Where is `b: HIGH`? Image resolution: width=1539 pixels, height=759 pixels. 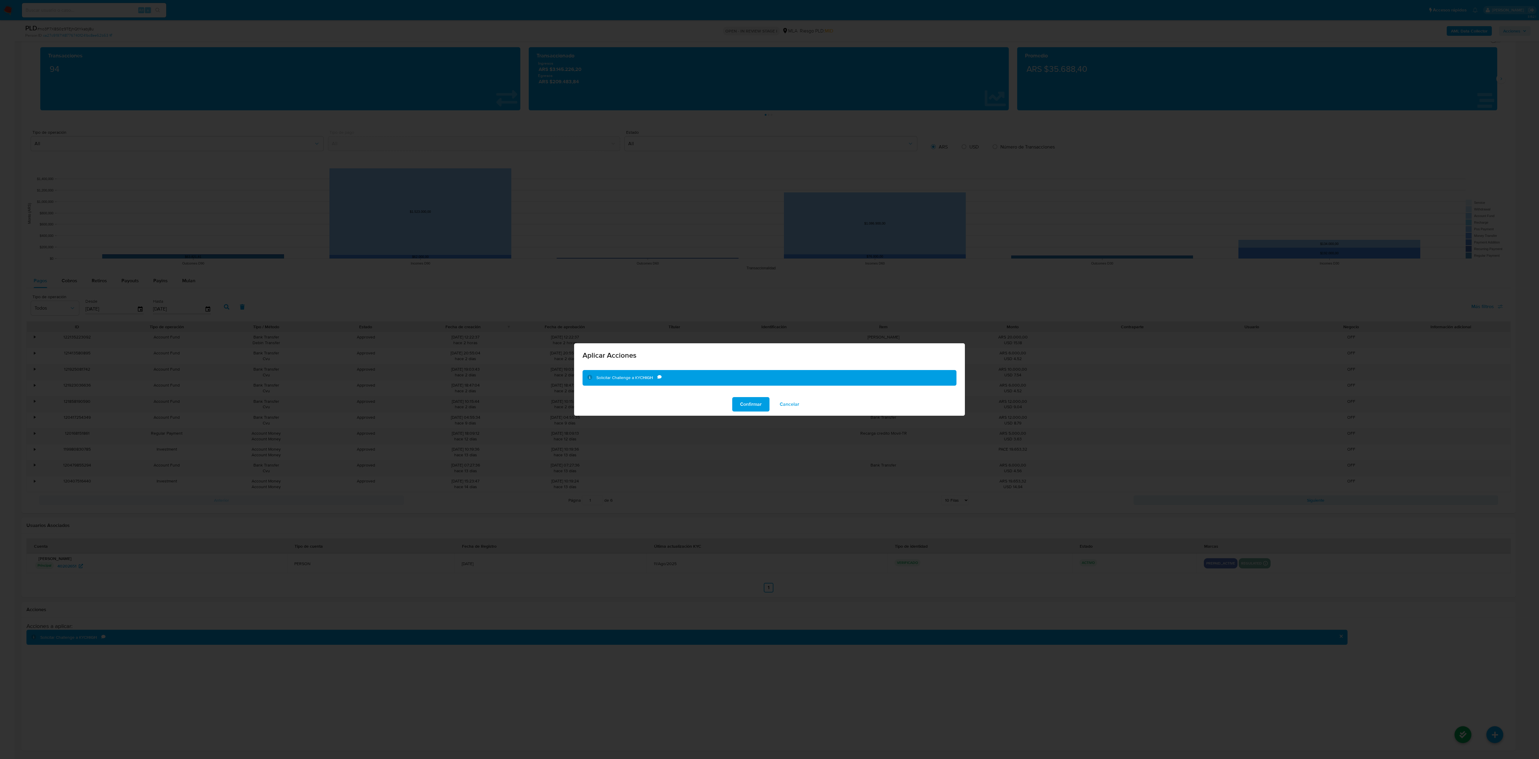
b: HIGH is located at coordinates (648, 377).